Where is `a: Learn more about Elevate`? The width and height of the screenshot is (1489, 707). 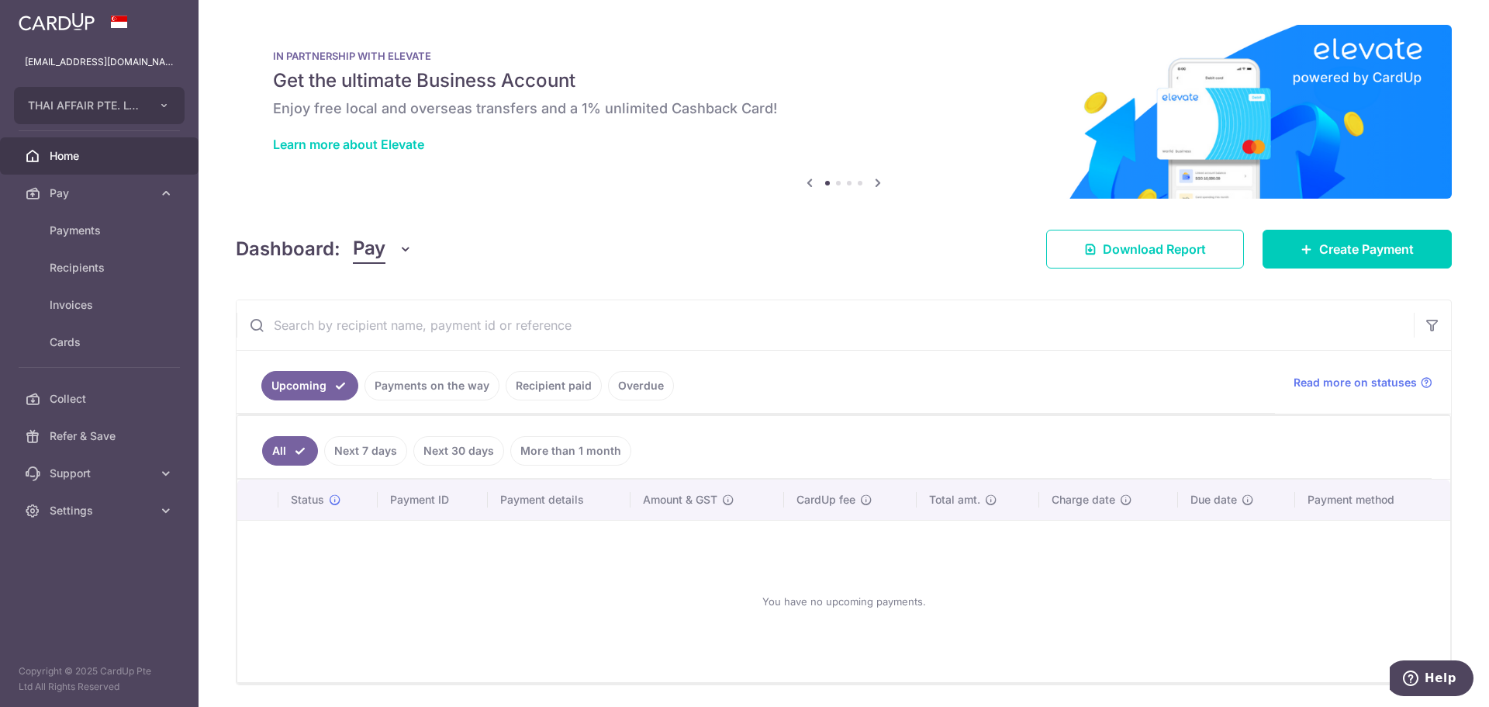 a: Learn more about Elevate is located at coordinates (348, 144).